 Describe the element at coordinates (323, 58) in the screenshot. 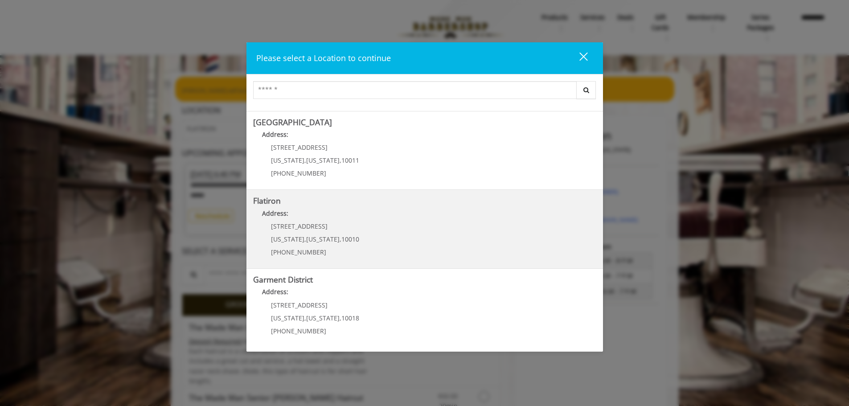

I see `span: Please select a Location to continue` at that location.